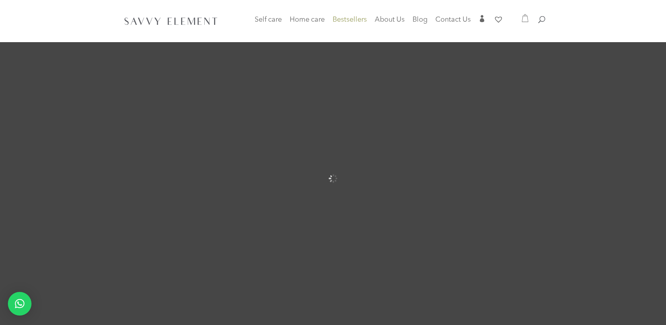 Image resolution: width=666 pixels, height=325 pixels. What do you see at coordinates (171, 21) in the screenshot?
I see `img: SavvyElement` at bounding box center [171, 21].